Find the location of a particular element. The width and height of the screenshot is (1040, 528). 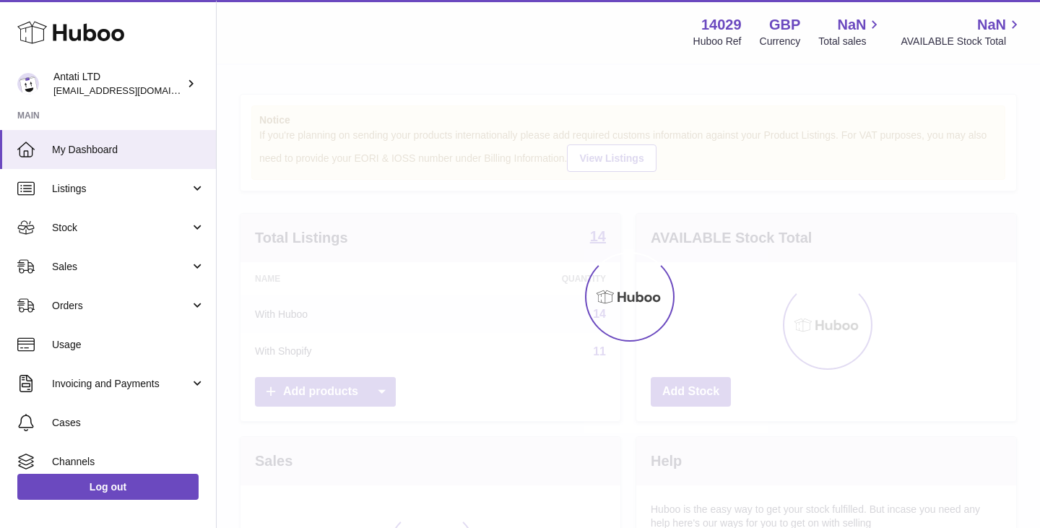

a: Log out is located at coordinates (108, 487).